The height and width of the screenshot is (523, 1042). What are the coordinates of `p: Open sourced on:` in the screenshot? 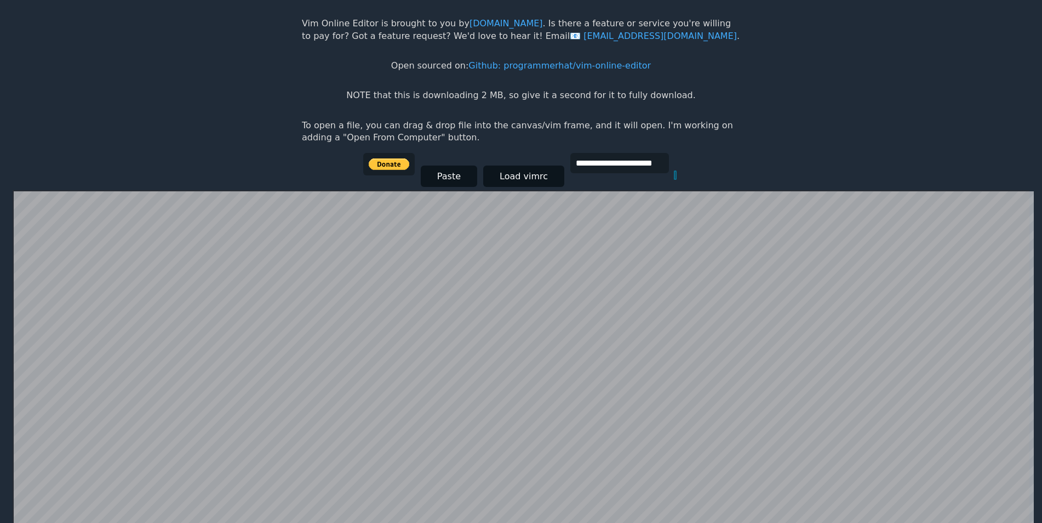 It's located at (521, 66).